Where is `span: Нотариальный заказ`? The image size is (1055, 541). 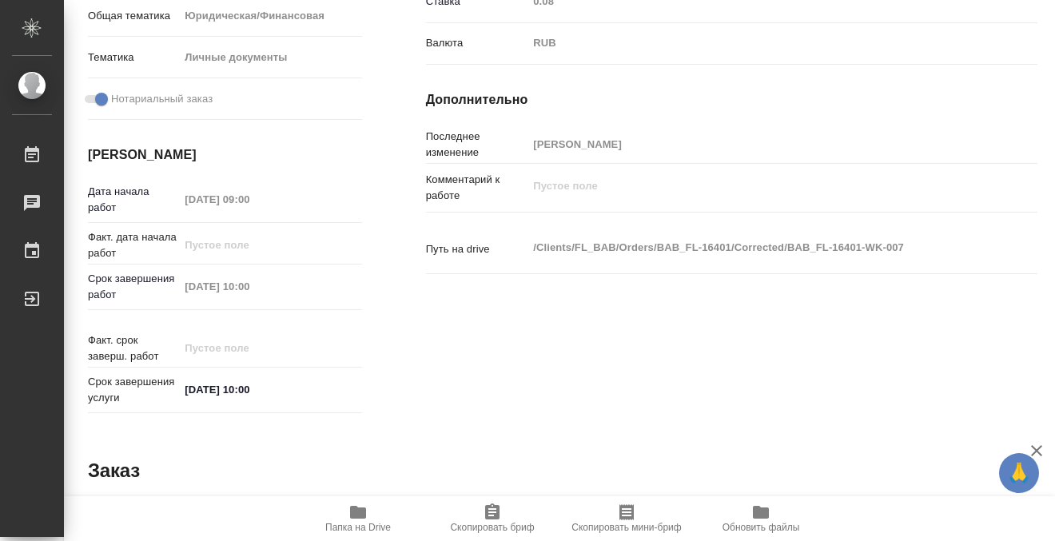 span: Нотариальный заказ is located at coordinates (161, 99).